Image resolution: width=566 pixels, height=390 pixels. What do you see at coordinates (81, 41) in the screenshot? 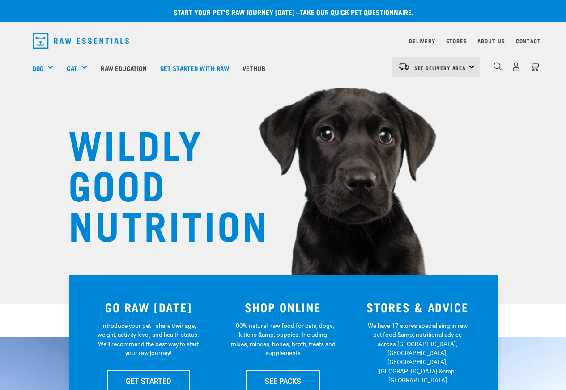
I see `img: Raw Essentials Logo` at bounding box center [81, 41].